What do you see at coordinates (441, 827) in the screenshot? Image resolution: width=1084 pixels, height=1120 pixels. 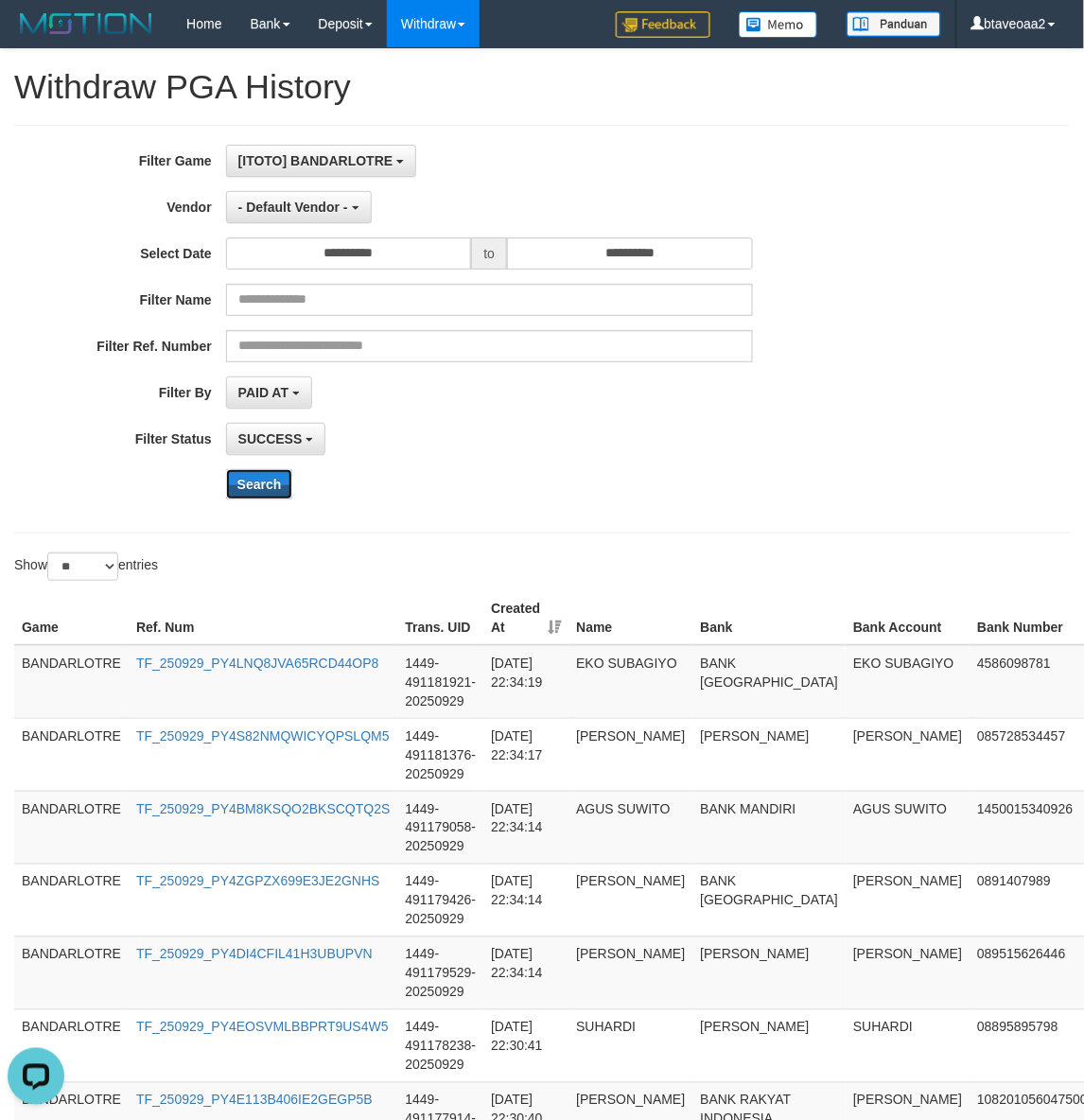 I see `td: 1449-491179058-20250929` at bounding box center [441, 827].